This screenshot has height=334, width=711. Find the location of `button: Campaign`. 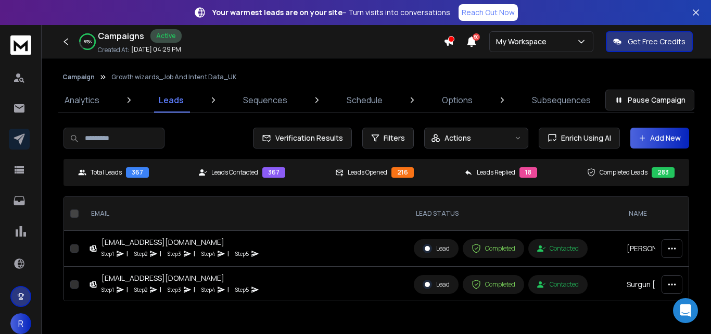

button: Campaign is located at coordinates (79, 77).